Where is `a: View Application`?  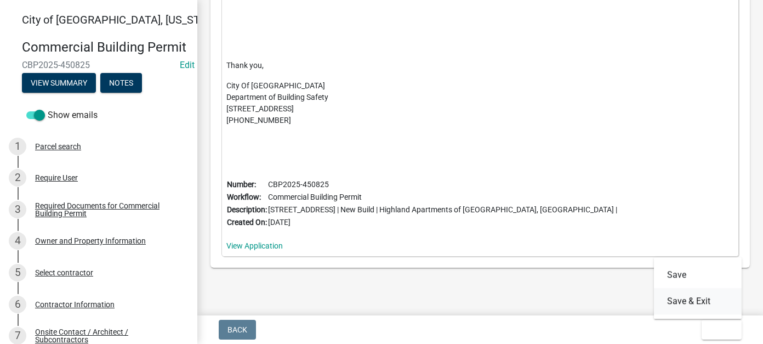 a: View Application is located at coordinates (254, 245).